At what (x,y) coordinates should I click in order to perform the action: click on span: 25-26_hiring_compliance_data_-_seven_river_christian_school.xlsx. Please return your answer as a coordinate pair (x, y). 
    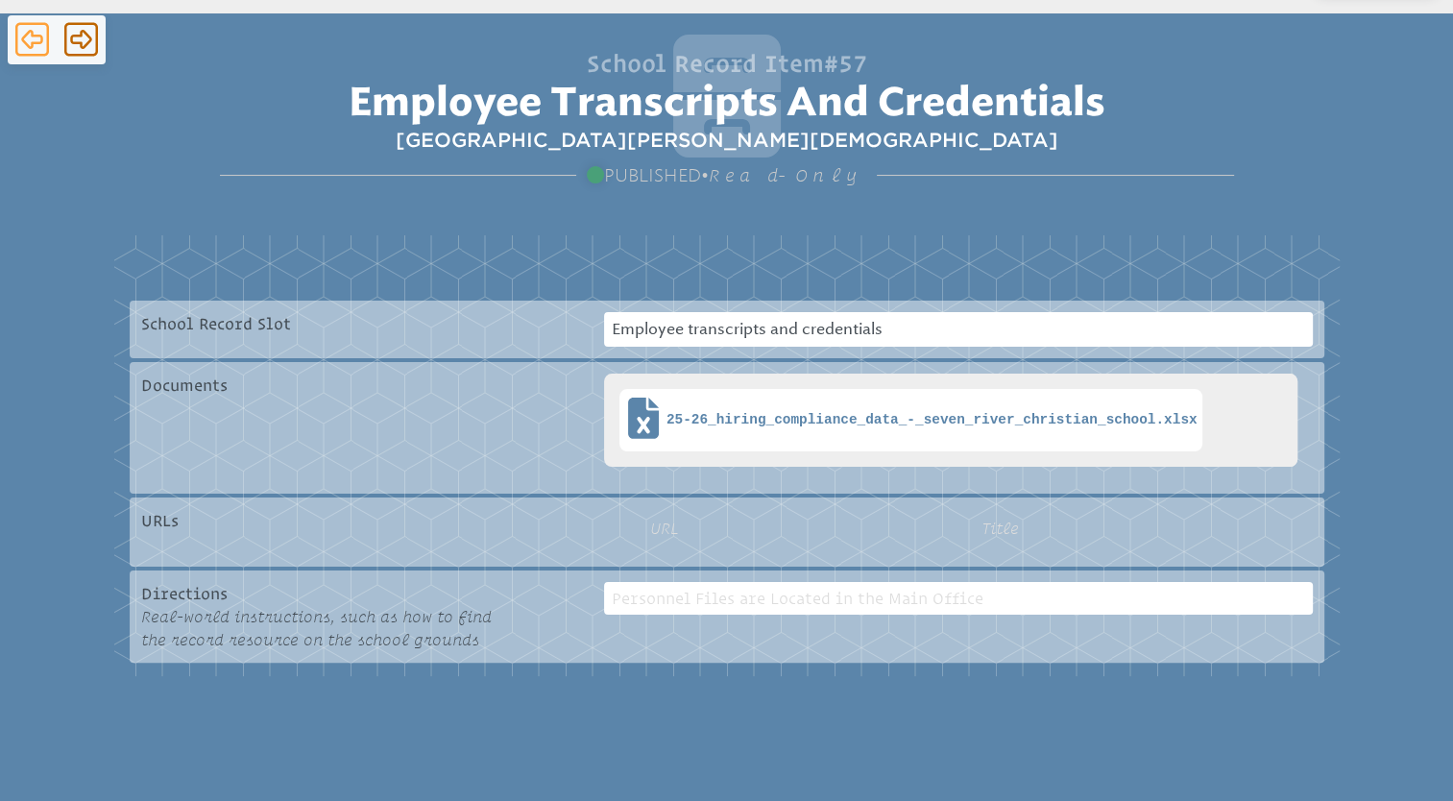
    Looking at the image, I should click on (931, 420).